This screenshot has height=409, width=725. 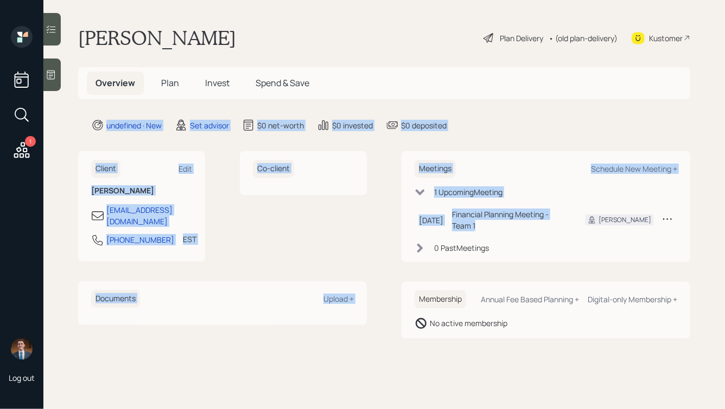 I want to click on div: Kustomer, so click(x=665, y=38).